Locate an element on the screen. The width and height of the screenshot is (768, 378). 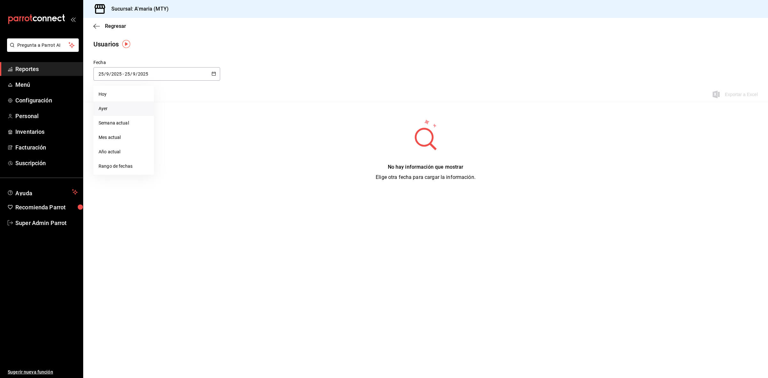
span: Personal is located at coordinates (46, 116).